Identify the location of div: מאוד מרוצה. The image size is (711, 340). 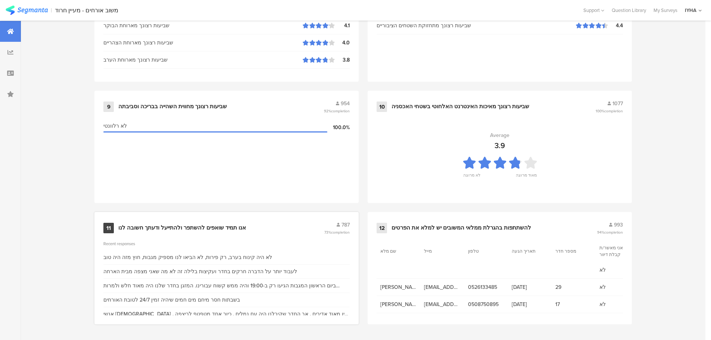
(526, 177).